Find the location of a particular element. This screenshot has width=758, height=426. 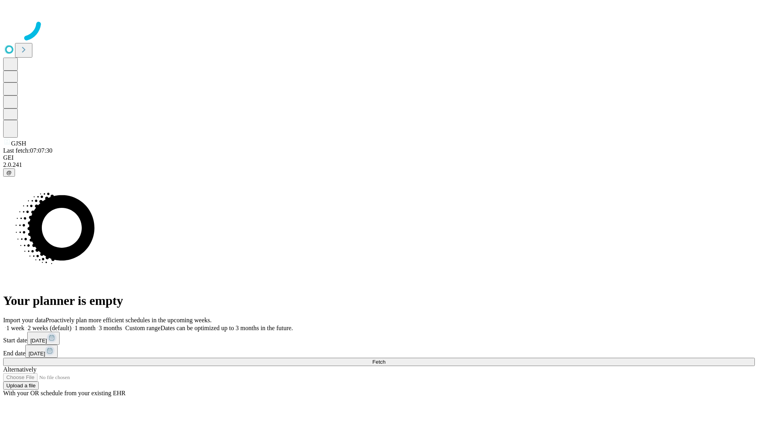

span: Dates can be optimized up to 3 months in the future. is located at coordinates (227, 328).